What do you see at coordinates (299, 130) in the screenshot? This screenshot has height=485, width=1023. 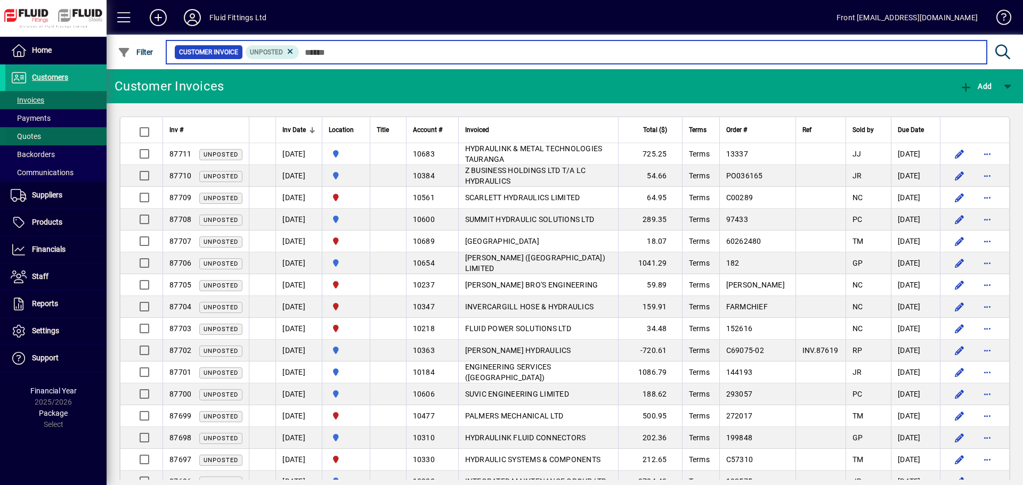 I see `div: Inv Date` at bounding box center [299, 130].